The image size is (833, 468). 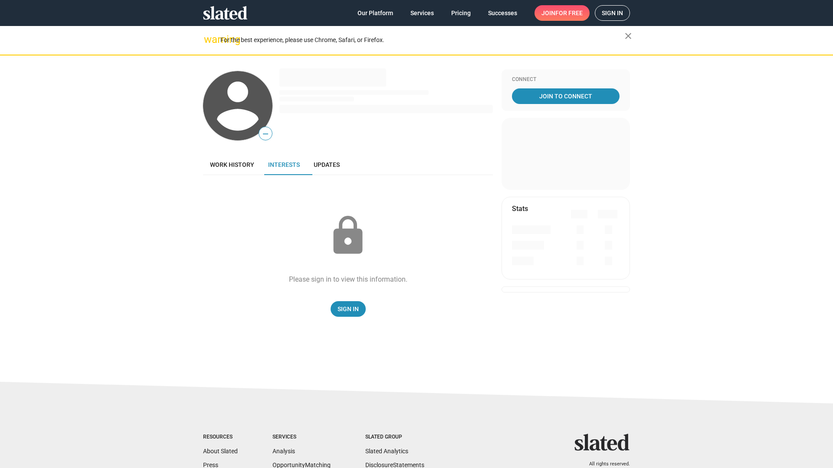 What do you see at coordinates (375, 13) in the screenshot?
I see `a: Our Platform` at bounding box center [375, 13].